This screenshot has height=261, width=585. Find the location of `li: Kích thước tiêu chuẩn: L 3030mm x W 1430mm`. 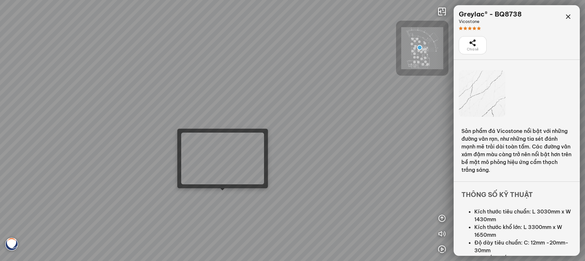

li: Kích thước tiêu chuẩn: L 3030mm x W 1430mm is located at coordinates (523, 216).